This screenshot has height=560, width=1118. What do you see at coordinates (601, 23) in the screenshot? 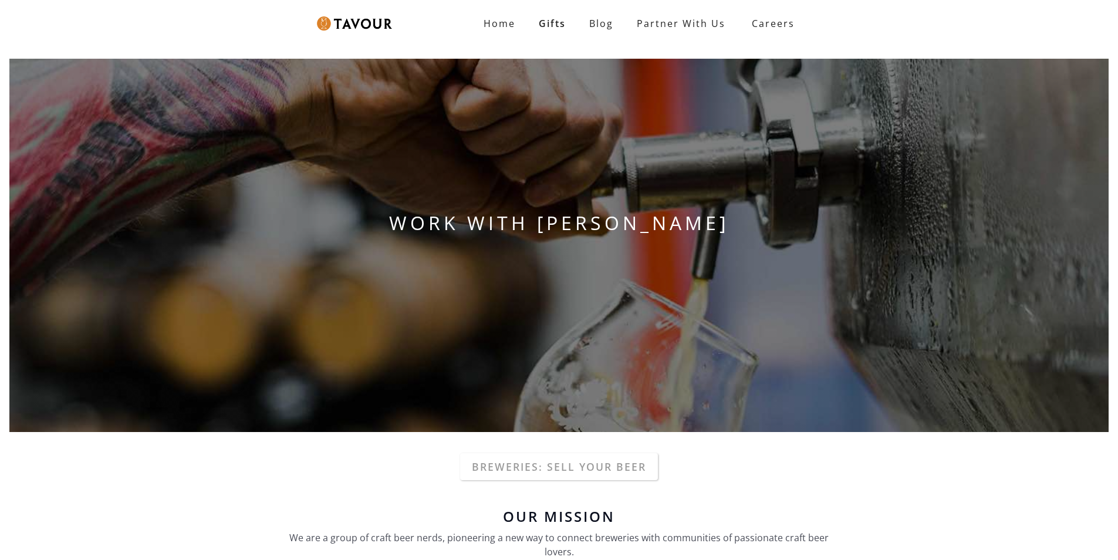
I see `a: Blog` at bounding box center [601, 23].